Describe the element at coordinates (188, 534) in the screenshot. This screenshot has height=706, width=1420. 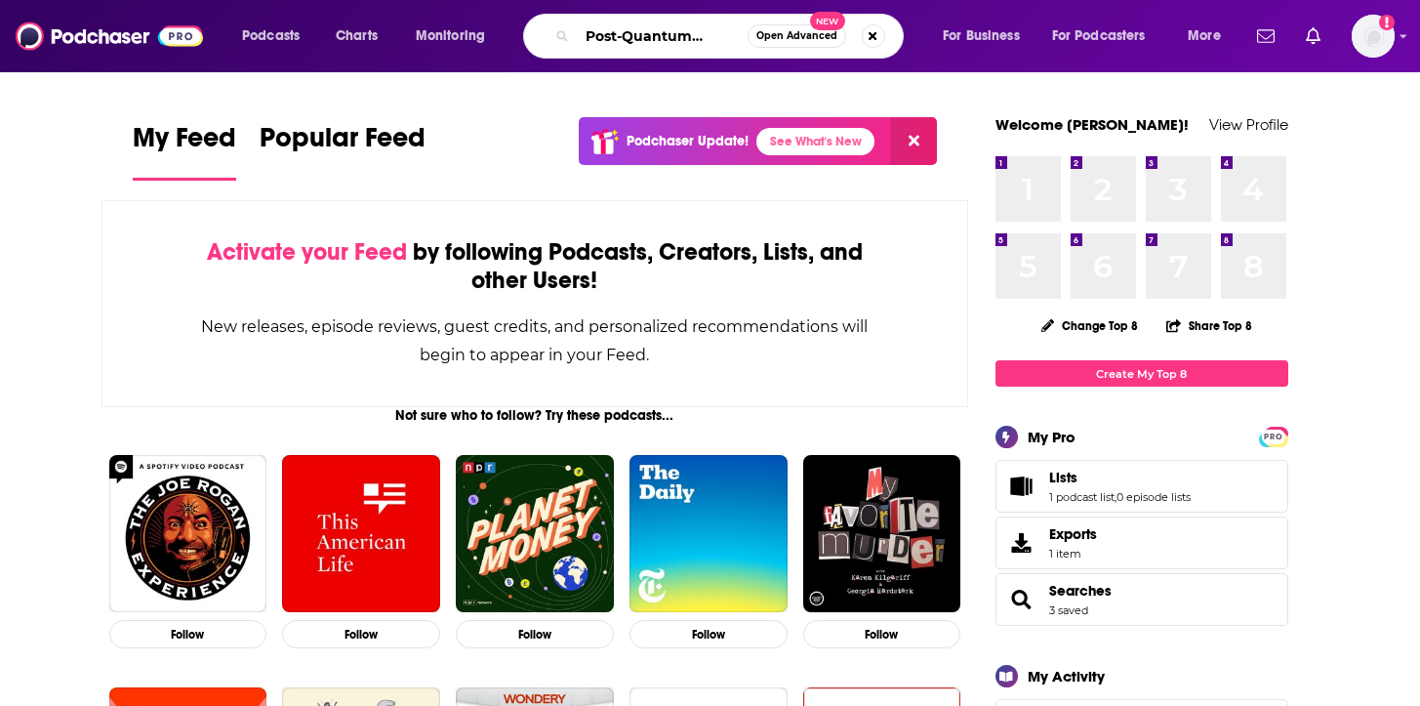
I see `a: The Joe Rogan Experience` at that location.